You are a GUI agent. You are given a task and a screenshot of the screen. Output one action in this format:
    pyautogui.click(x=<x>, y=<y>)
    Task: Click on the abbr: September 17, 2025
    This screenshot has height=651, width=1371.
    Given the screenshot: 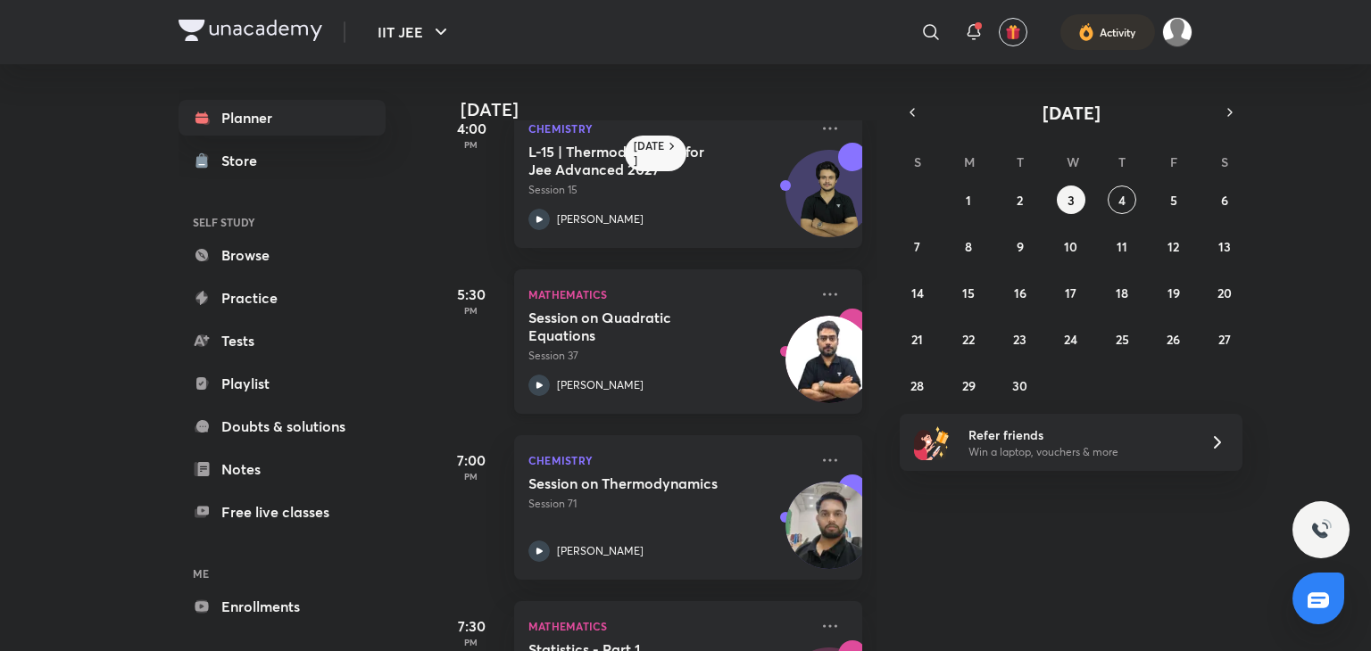 What is the action you would take?
    pyautogui.click(x=1070, y=293)
    